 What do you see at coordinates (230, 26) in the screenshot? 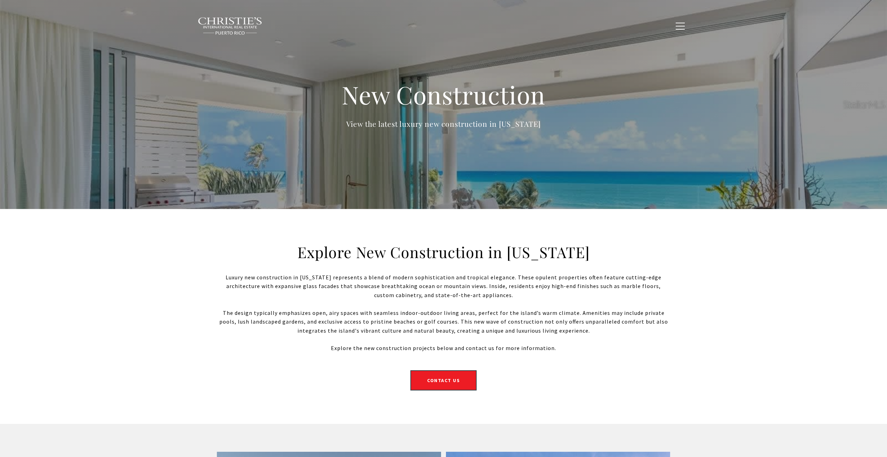
I see `img: Christie's International Real Estate black text logo` at bounding box center [230, 26].